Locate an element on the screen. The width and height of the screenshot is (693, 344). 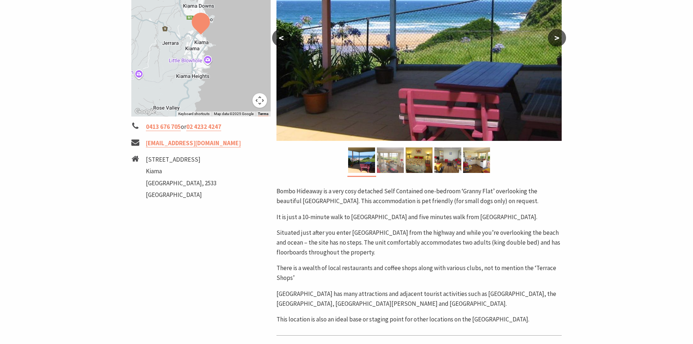
a: Terms (opens in new tab) is located at coordinates (263, 114).